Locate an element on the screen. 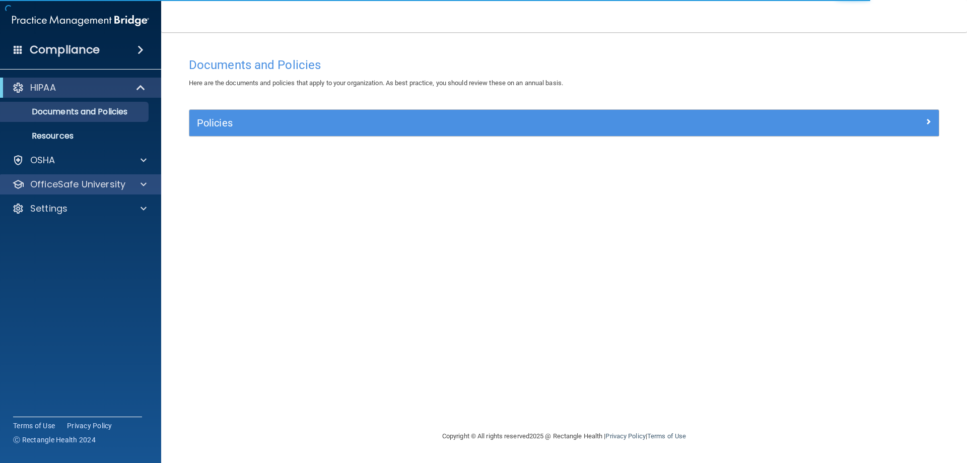  p: Settings is located at coordinates (49, 209).